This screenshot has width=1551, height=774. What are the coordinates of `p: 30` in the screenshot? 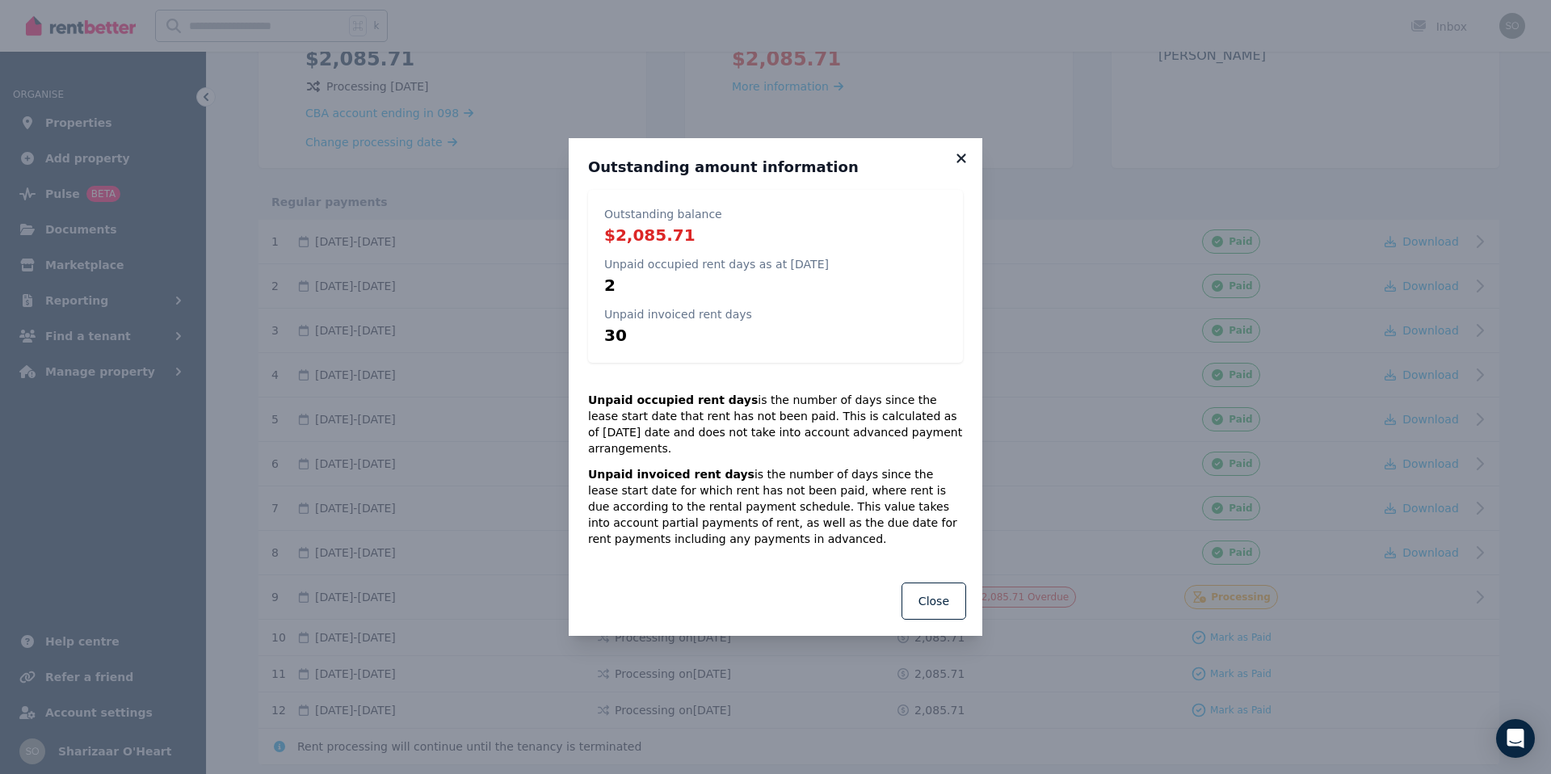 It's located at (678, 335).